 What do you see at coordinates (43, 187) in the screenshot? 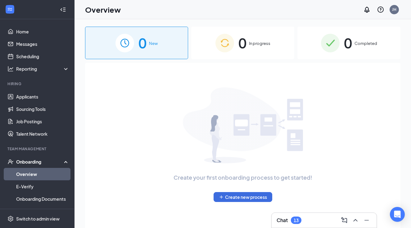
I see `a: E-Verify` at bounding box center [43, 187].